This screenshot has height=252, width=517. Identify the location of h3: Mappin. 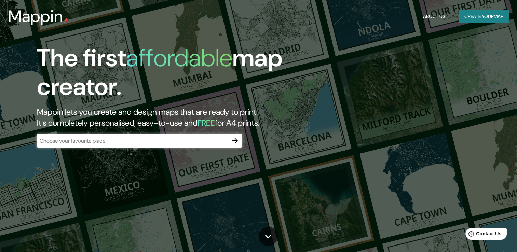
(36, 16).